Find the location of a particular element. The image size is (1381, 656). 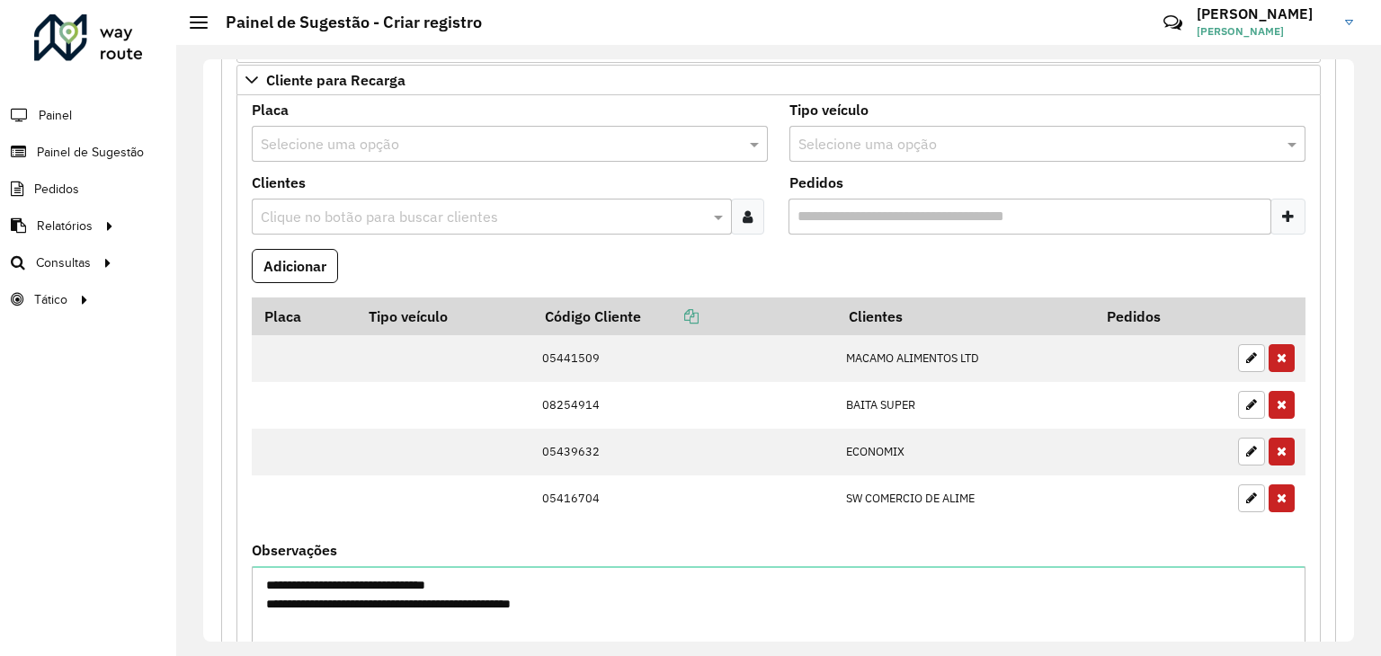

th: Placa is located at coordinates (304, 316).